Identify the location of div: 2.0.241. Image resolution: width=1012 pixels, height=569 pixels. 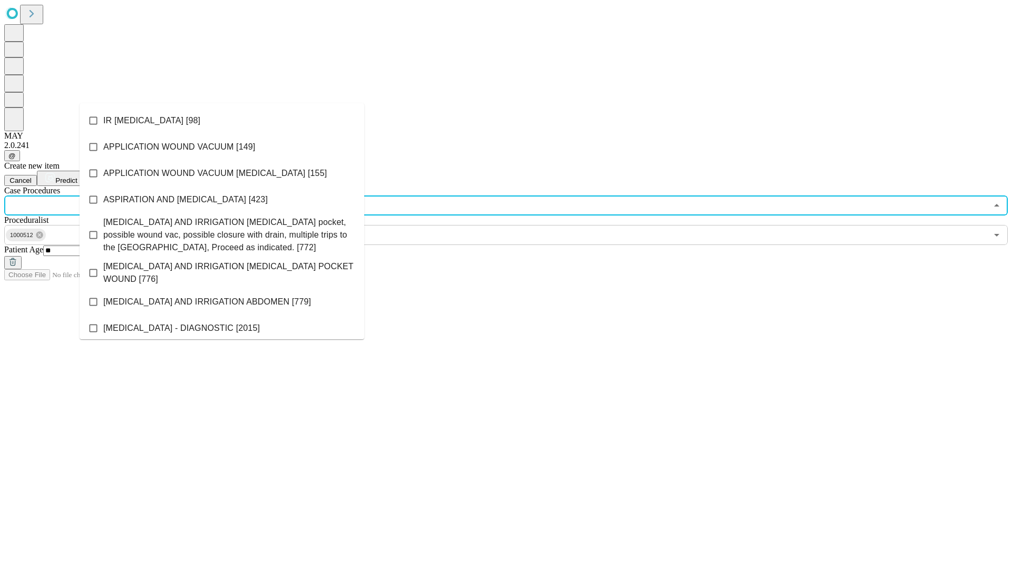
(506, 146).